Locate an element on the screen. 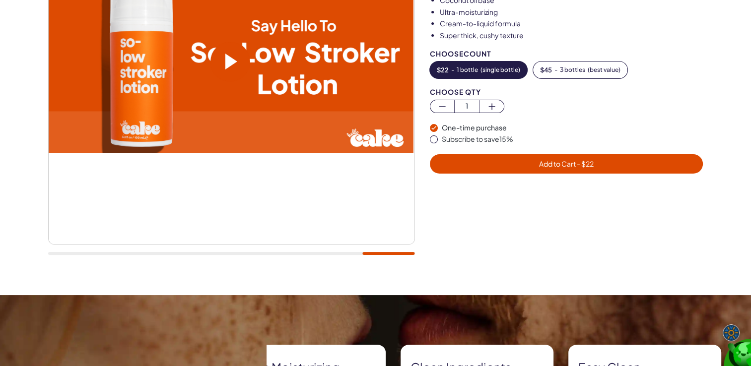 The image size is (751, 366). span: $ 45 is located at coordinates (546, 70).